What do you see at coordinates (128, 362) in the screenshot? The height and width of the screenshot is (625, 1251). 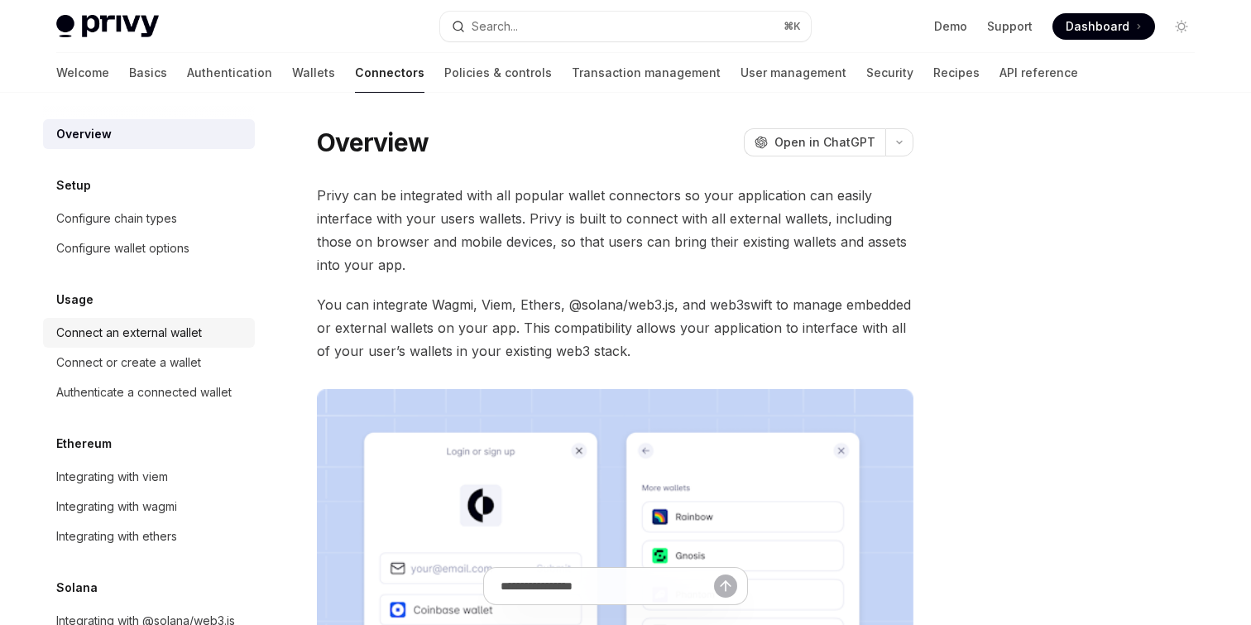 I see `div: Connect or create a wallet` at bounding box center [128, 362].